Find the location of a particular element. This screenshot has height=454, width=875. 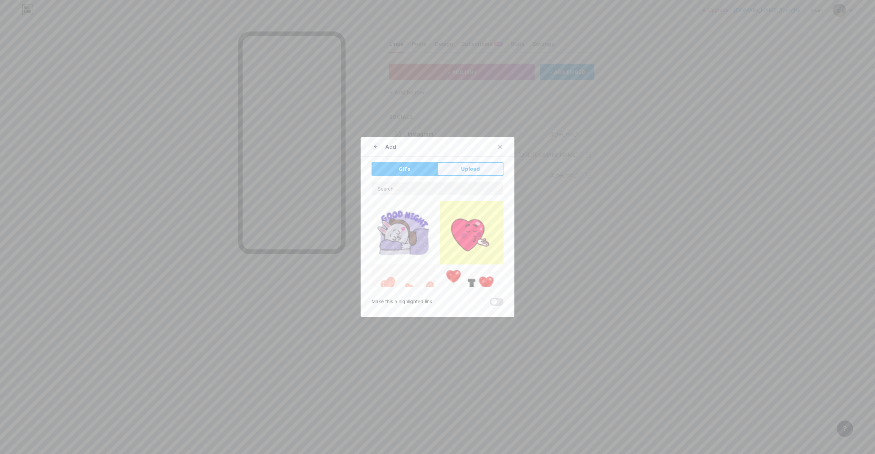

button: GIFs is located at coordinates (404, 169).